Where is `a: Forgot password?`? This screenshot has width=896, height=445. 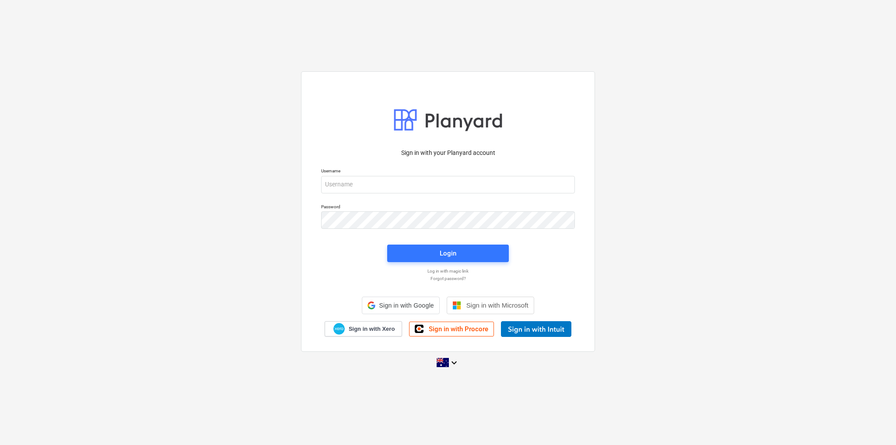 a: Forgot password? is located at coordinates (448, 278).